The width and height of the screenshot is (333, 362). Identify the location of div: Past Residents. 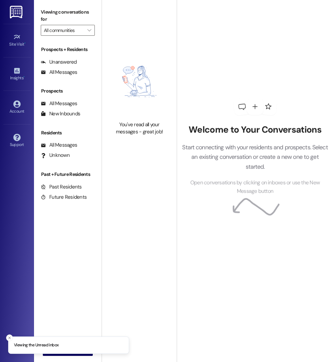
(61, 187).